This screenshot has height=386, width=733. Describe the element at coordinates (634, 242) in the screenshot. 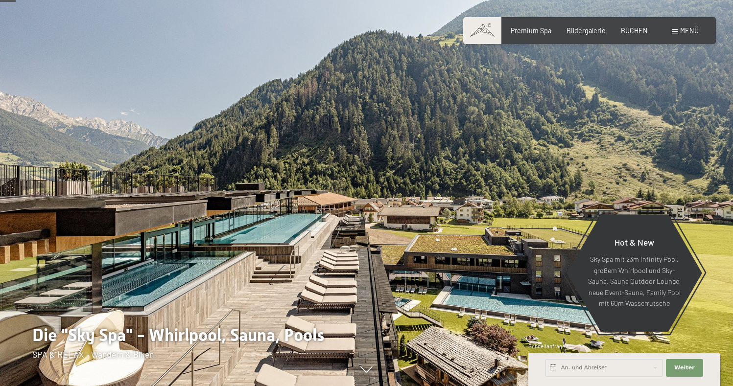

I see `span: Hot & New` at that location.